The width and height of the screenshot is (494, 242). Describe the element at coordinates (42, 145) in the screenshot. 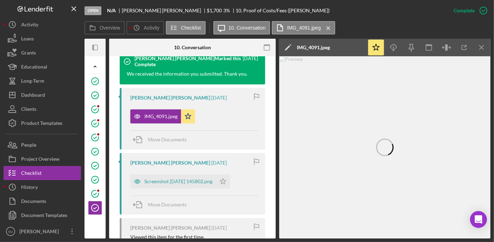

I see `a: People` at that location.